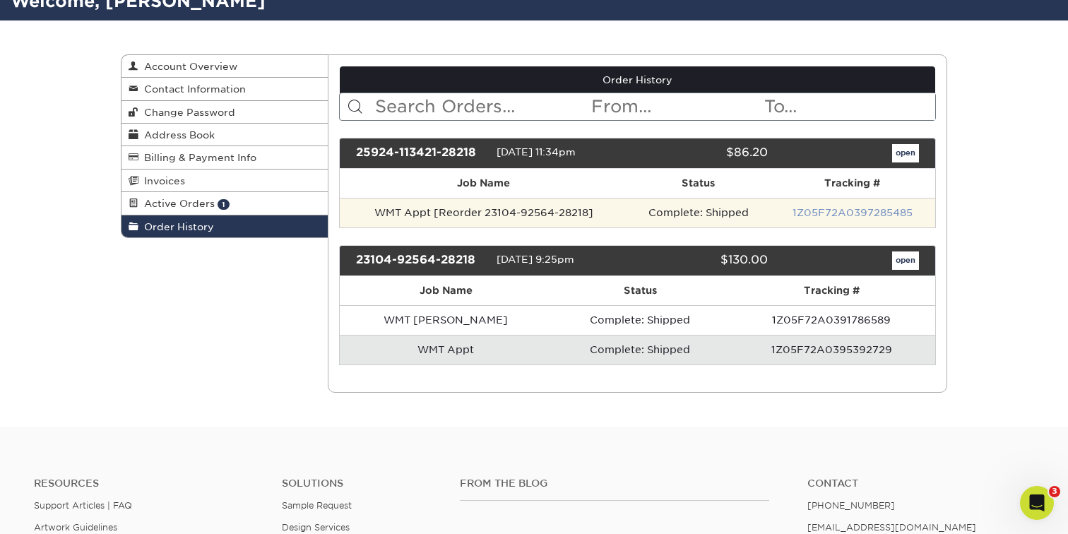  Describe the element at coordinates (921, 483) in the screenshot. I see `h4: Contact` at that location.